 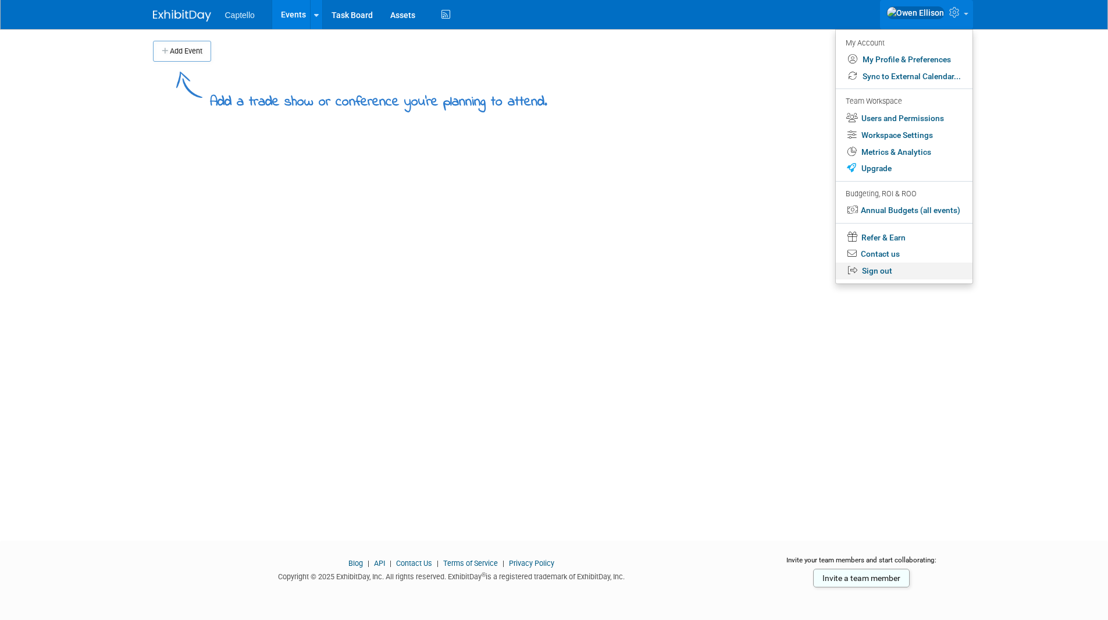 I want to click on a: Blog, so click(x=355, y=563).